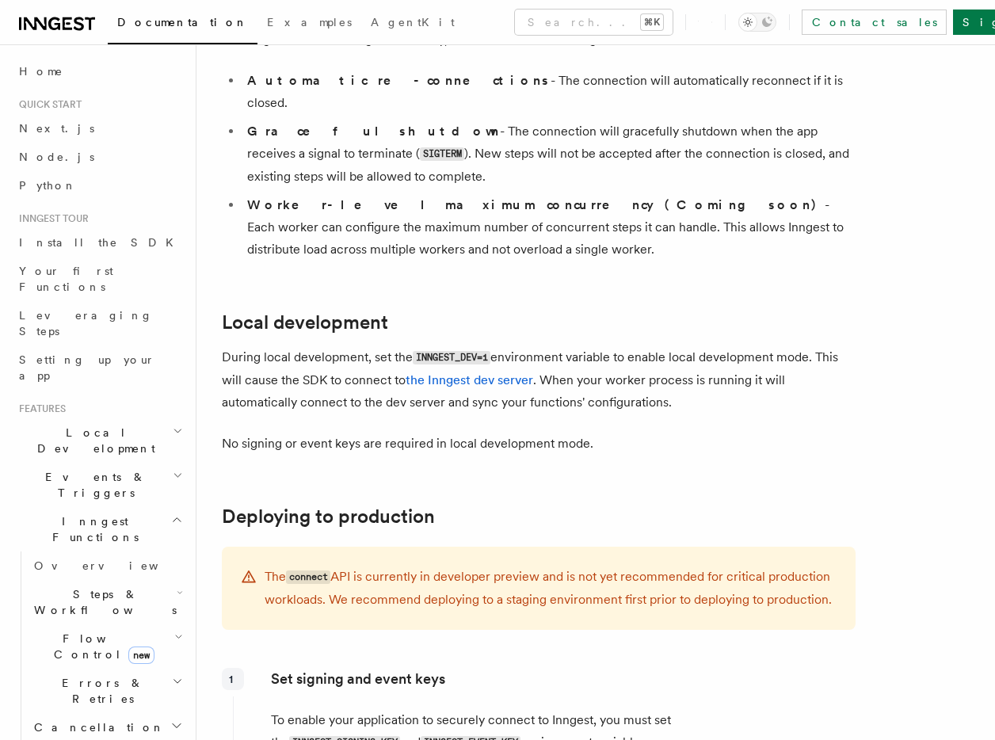  I want to click on li: - Each worker can configure the maximum number of concurrent steps it can handle. This allows Inn..., so click(549, 227).